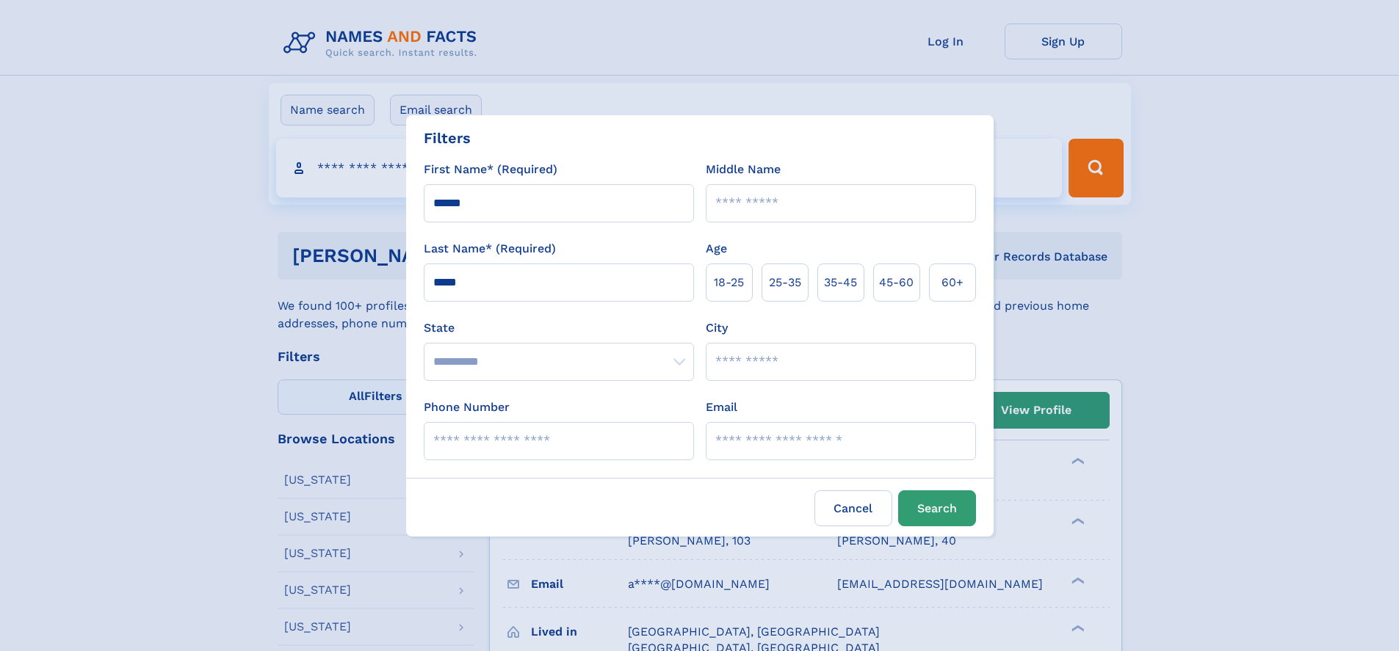 This screenshot has width=1399, height=651. I want to click on label: City, so click(717, 328).